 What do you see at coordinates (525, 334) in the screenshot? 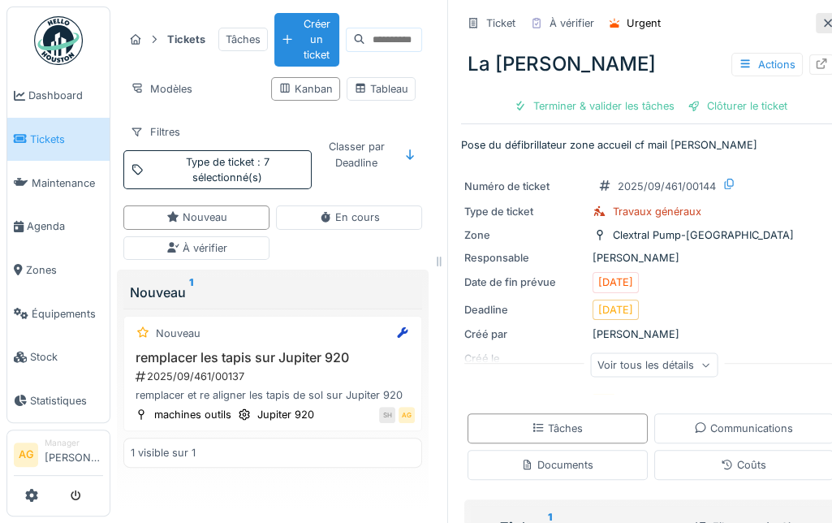
I see `div: Créé par` at bounding box center [525, 334].